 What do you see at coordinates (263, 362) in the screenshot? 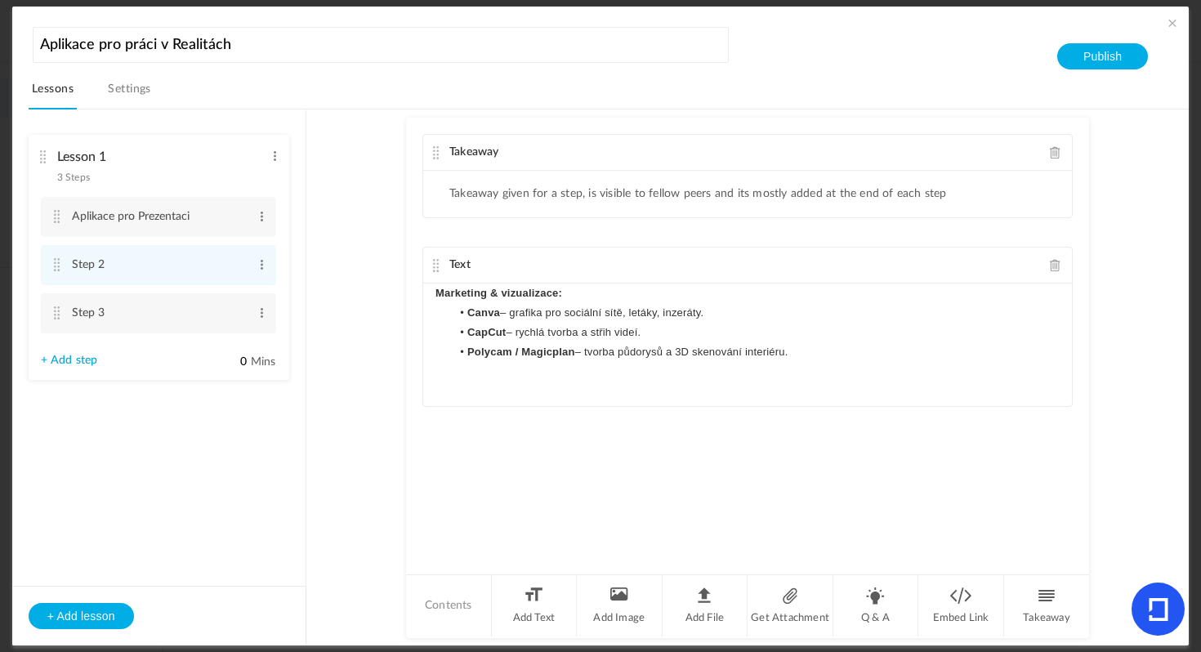
I see `span: Mins` at bounding box center [263, 362].